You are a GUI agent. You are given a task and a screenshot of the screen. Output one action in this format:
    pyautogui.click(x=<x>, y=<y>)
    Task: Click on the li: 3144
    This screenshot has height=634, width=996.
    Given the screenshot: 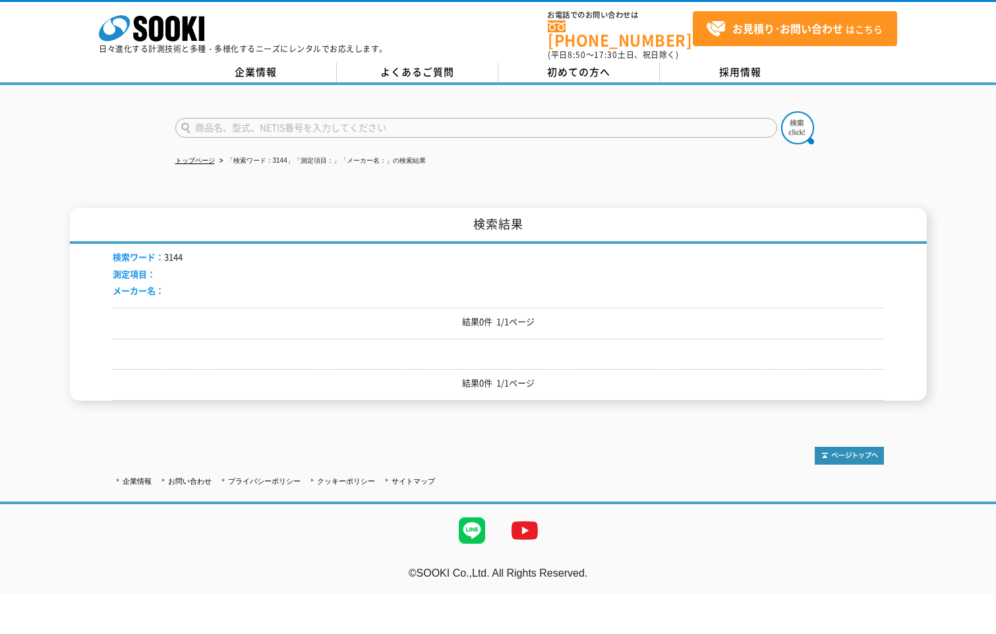 What is the action you would take?
    pyautogui.click(x=148, y=257)
    